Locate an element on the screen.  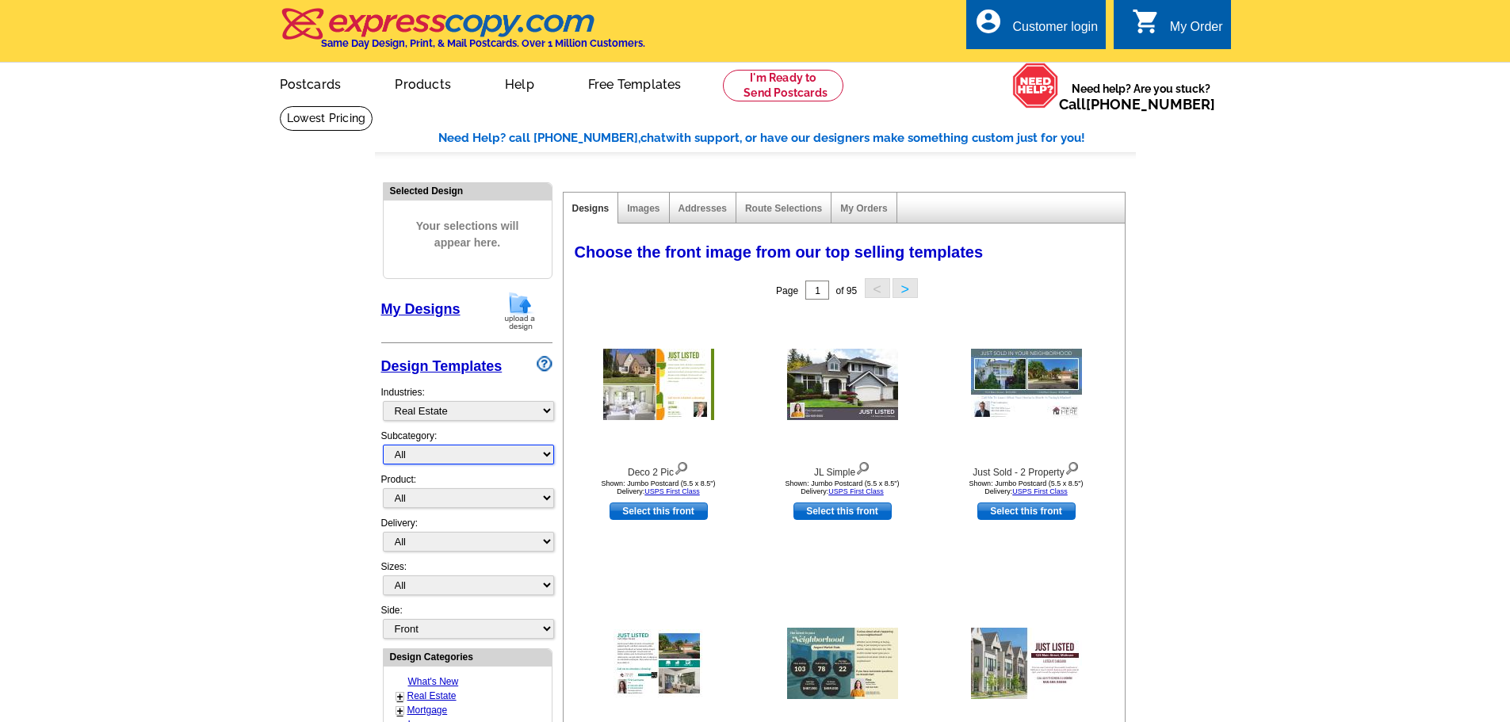
div: Subcategory: is located at coordinates (467, 450).